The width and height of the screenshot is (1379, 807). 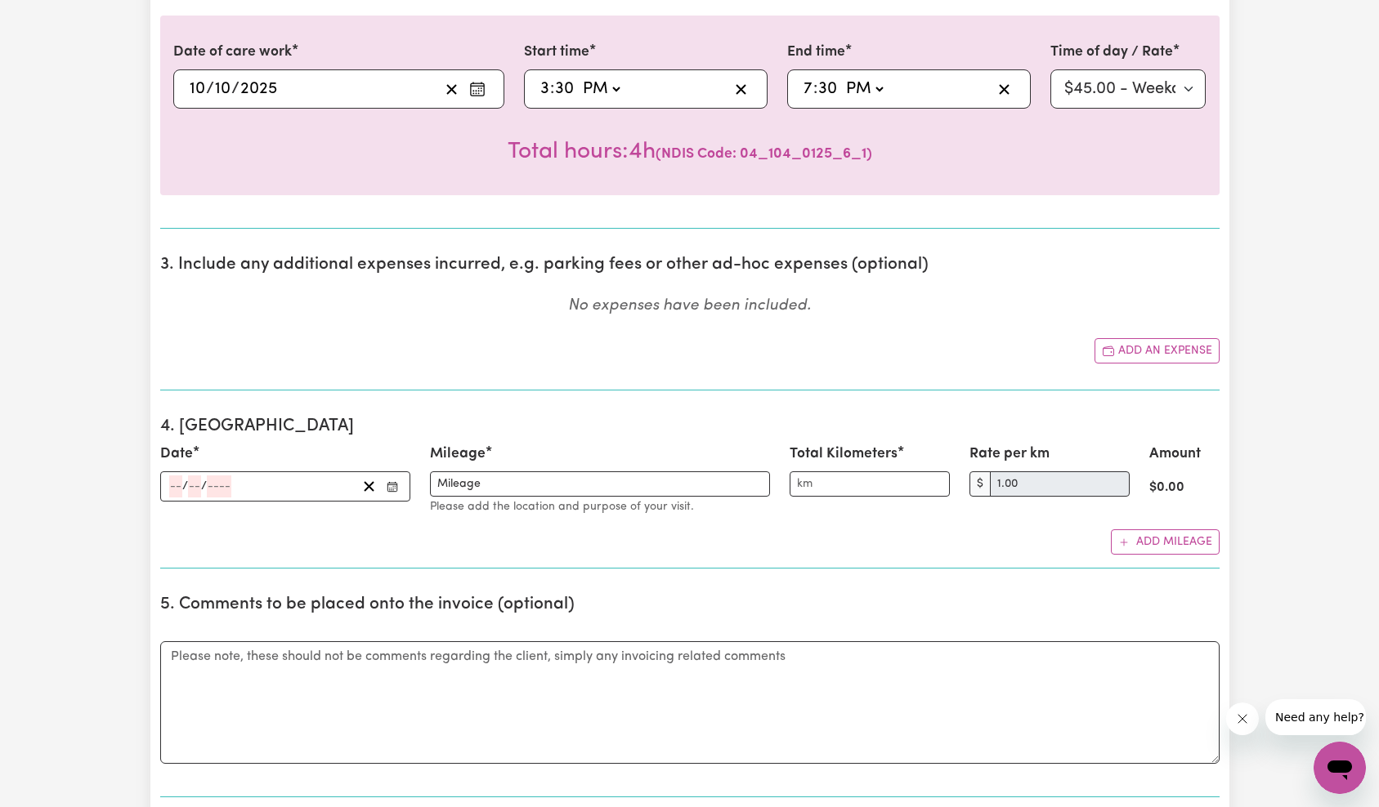 What do you see at coordinates (600, 484) in the screenshot?
I see `input: Add the location and purpose of your visit` at bounding box center [600, 484].